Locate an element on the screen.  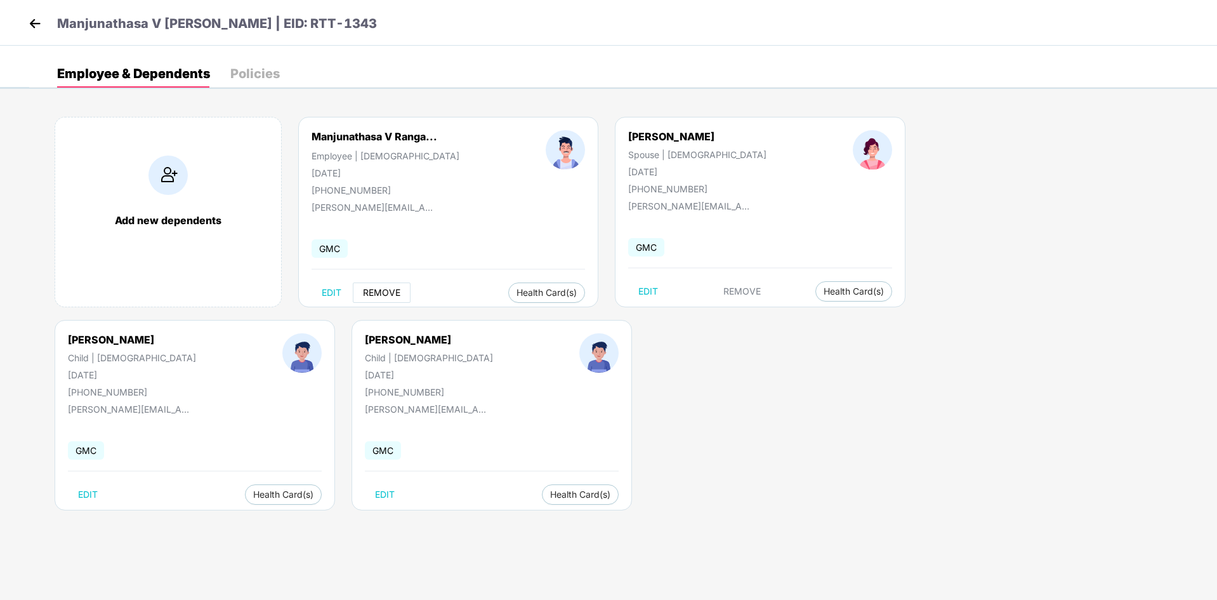
div: Manjunathasa V Ranga... is located at coordinates (374, 136).